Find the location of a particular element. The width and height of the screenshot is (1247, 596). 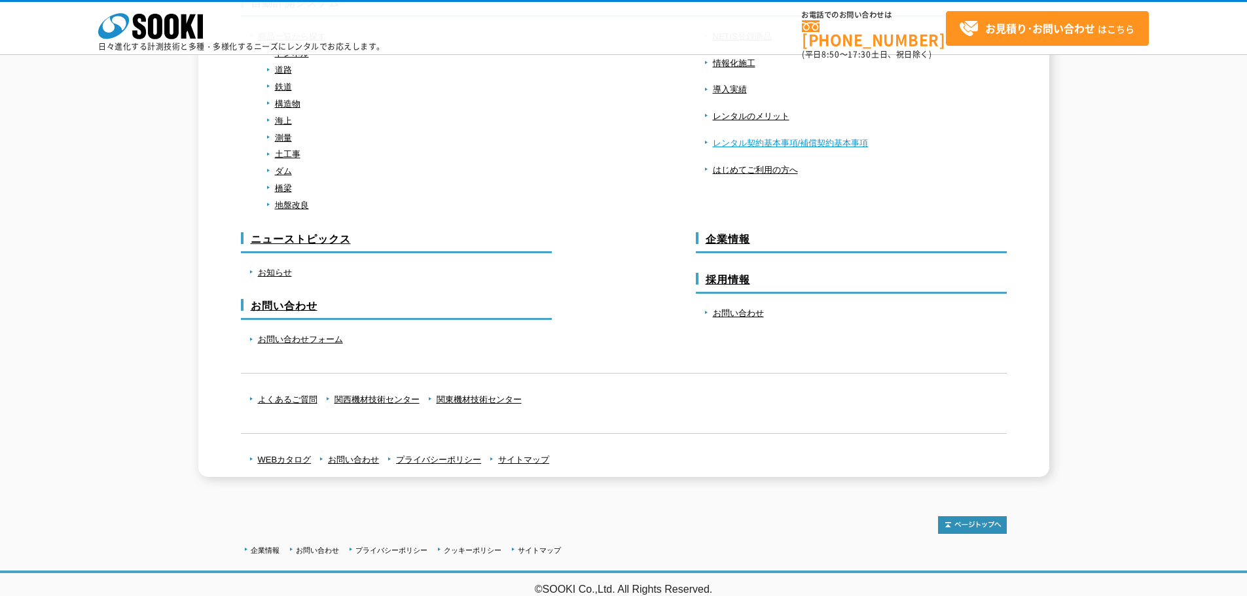

span: (平日 ～ 土日、祝日除く) is located at coordinates (867, 54).